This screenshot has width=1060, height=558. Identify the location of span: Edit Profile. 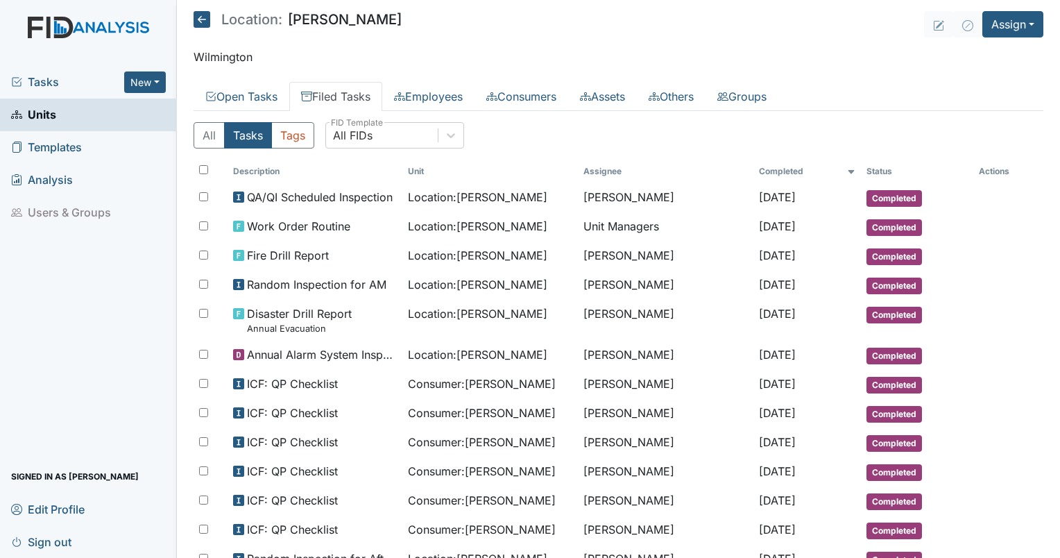
(48, 508).